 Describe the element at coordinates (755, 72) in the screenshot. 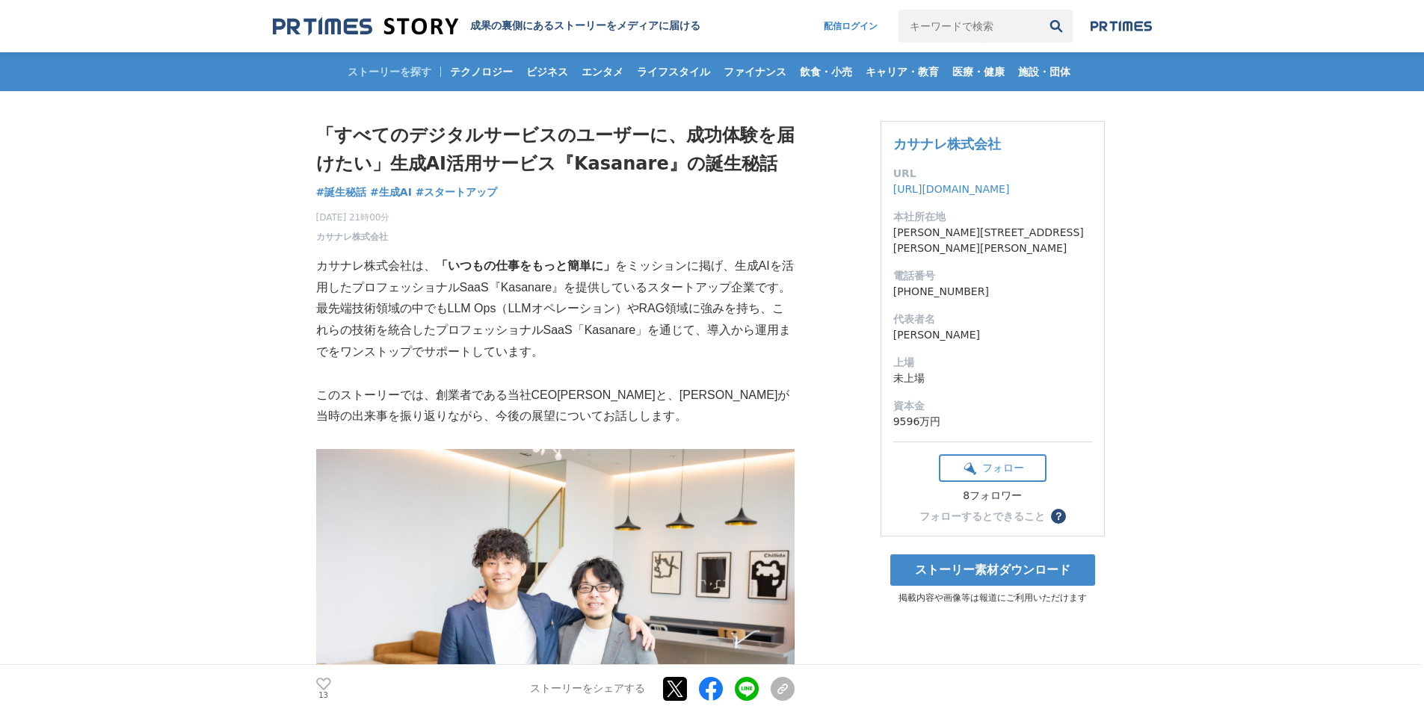

I see `a: ファイナンス` at that location.